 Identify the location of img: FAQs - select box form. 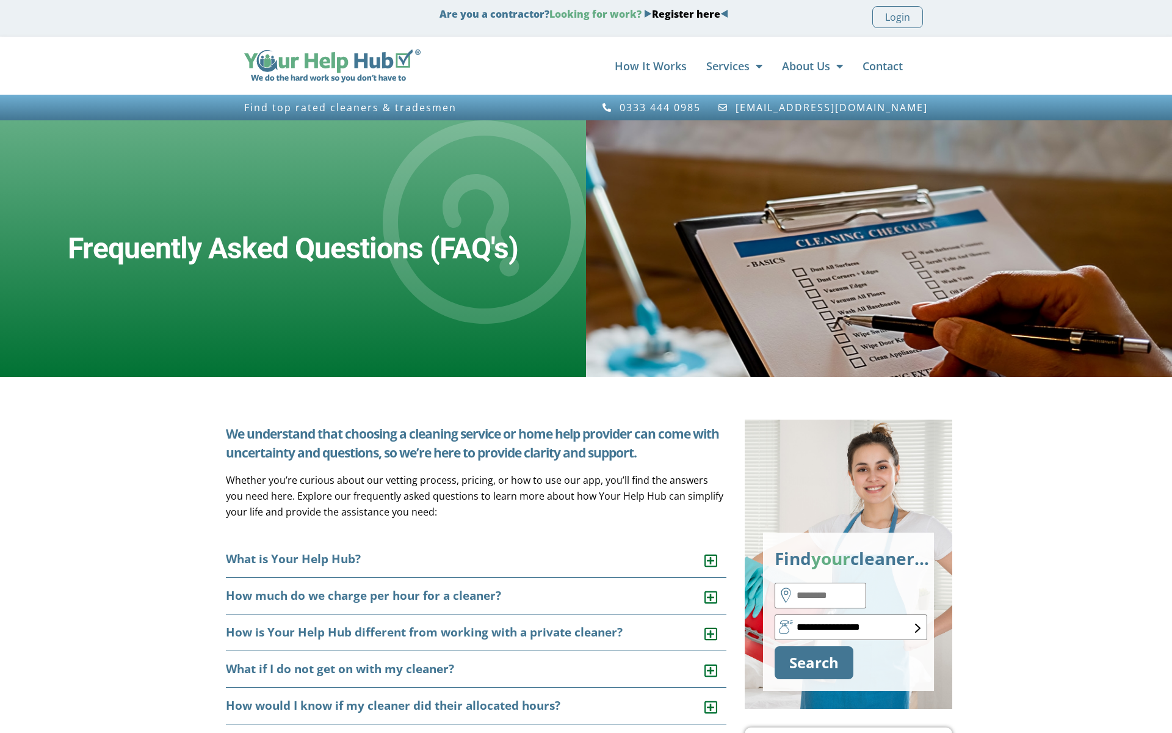
(917, 628).